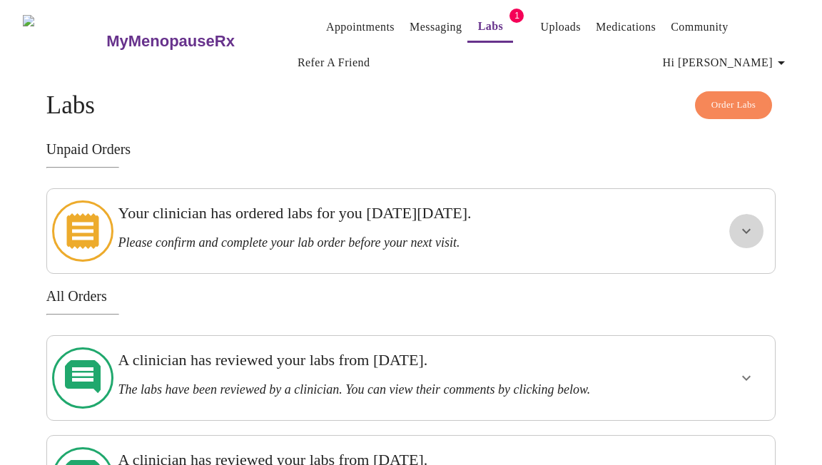 This screenshot has height=465, width=822. What do you see at coordinates (626, 27) in the screenshot?
I see `button: Medications` at bounding box center [626, 27].